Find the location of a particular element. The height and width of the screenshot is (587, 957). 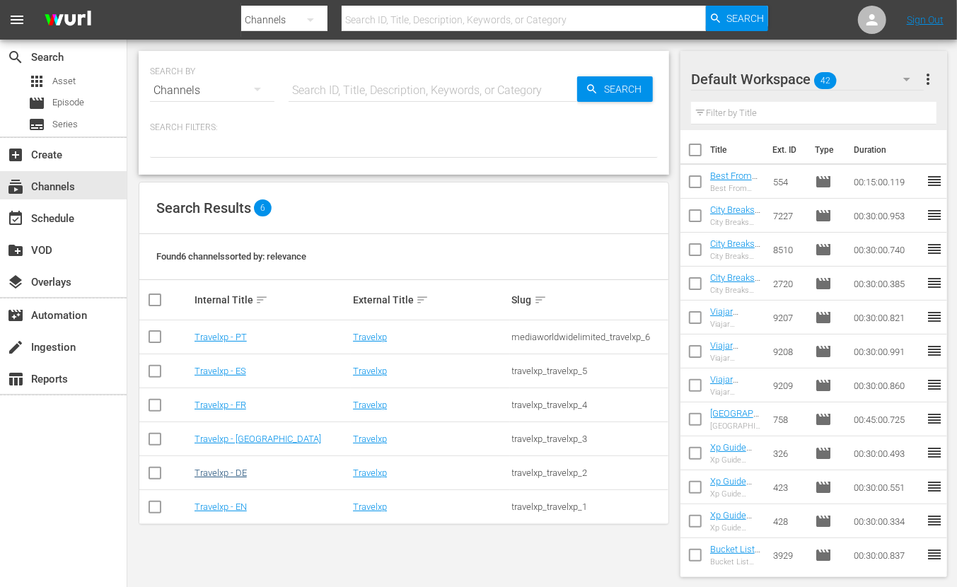

a: Sign Out is located at coordinates (925, 20).